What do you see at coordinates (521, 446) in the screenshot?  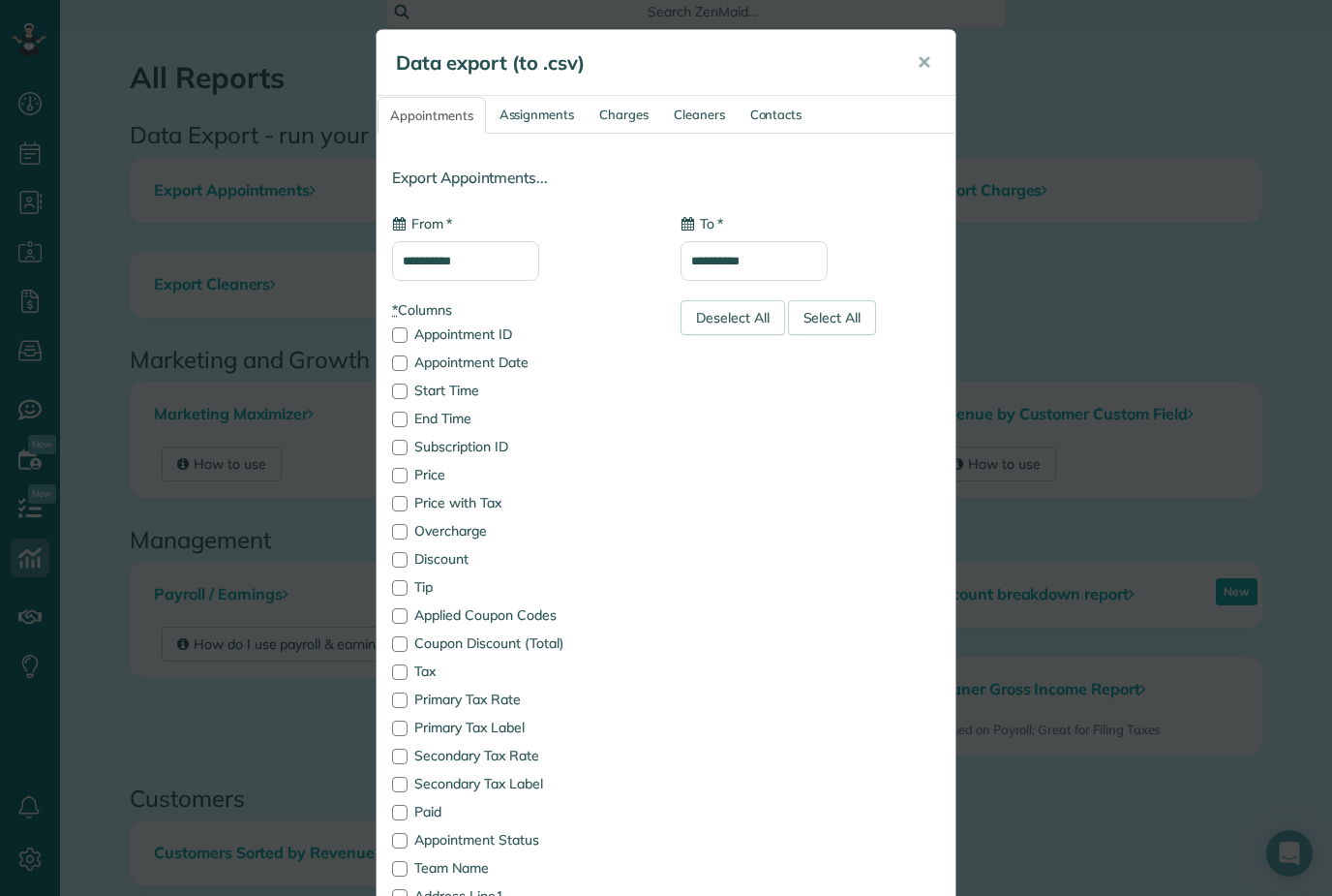 I see `label: Subscription ID` at bounding box center [521, 446].